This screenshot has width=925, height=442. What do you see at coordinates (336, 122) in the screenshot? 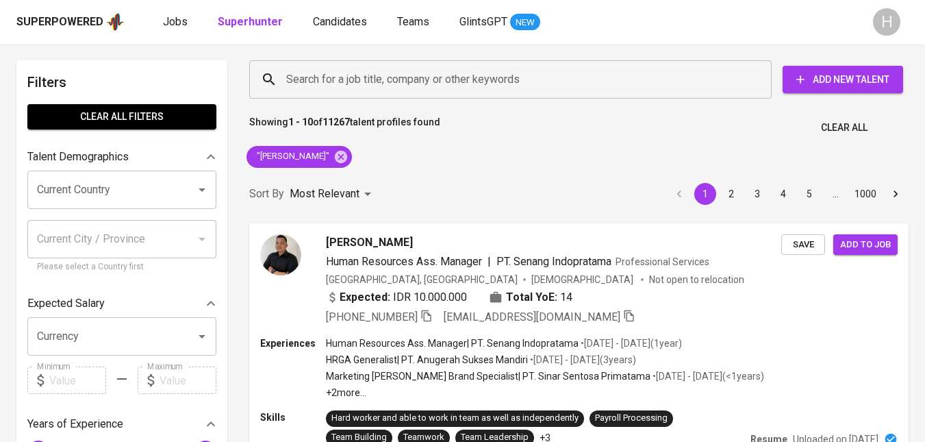
I see `b: 11267` at bounding box center [336, 122].